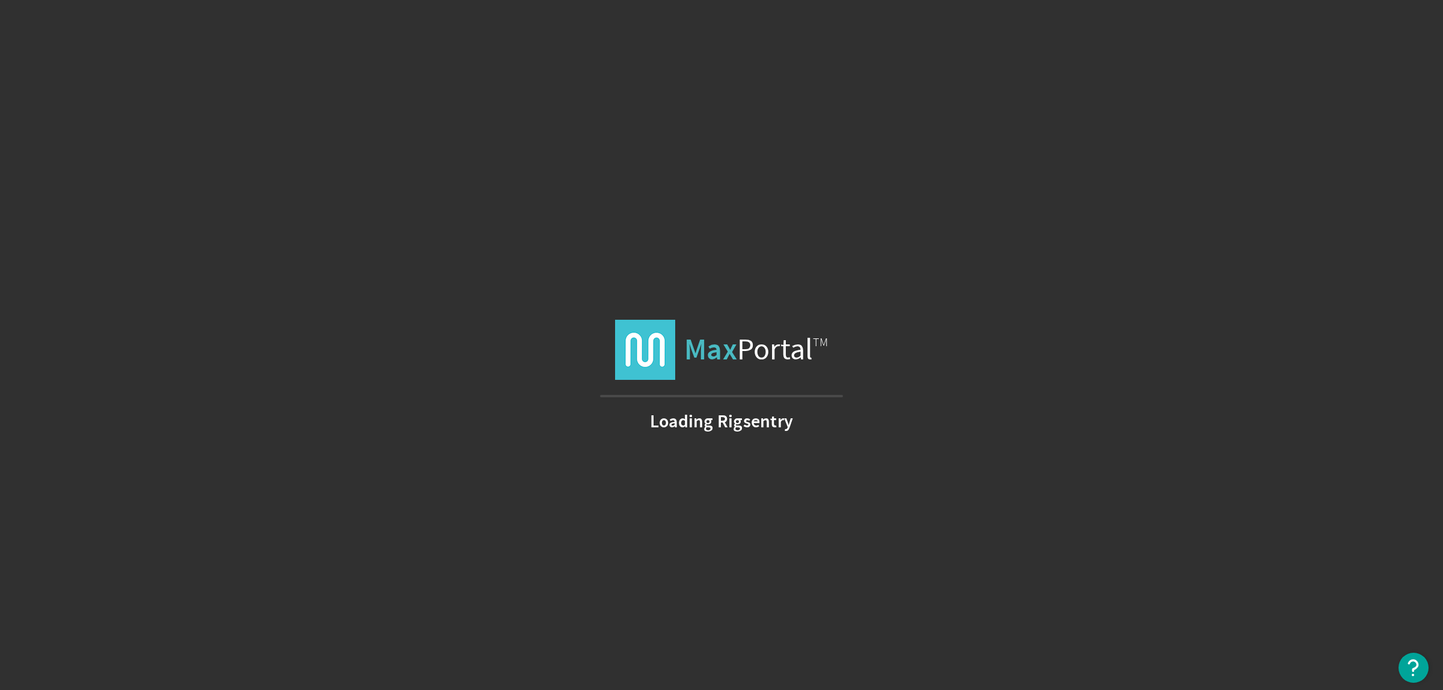 The width and height of the screenshot is (1443, 690). What do you see at coordinates (645, 350) in the screenshot?
I see `img: logo` at bounding box center [645, 350].